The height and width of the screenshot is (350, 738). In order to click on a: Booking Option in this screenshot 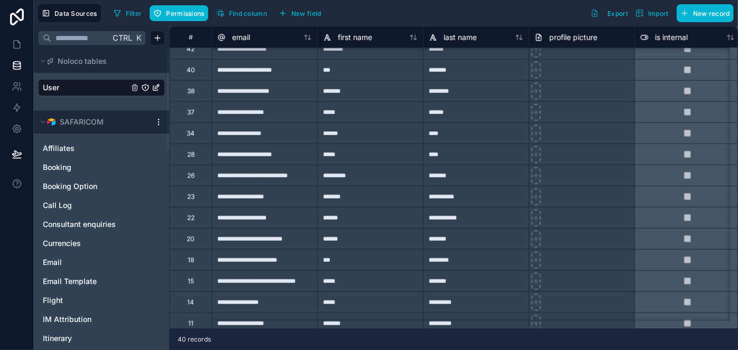, I will do `click(91, 187)`.